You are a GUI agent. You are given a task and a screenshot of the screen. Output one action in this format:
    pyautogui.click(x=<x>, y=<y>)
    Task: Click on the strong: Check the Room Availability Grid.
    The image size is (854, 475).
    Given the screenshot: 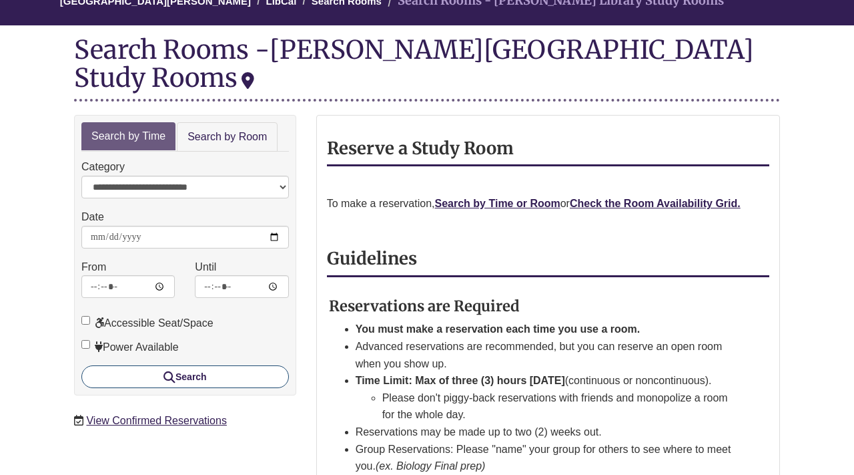 What is the action you would take?
    pyautogui.click(x=655, y=203)
    